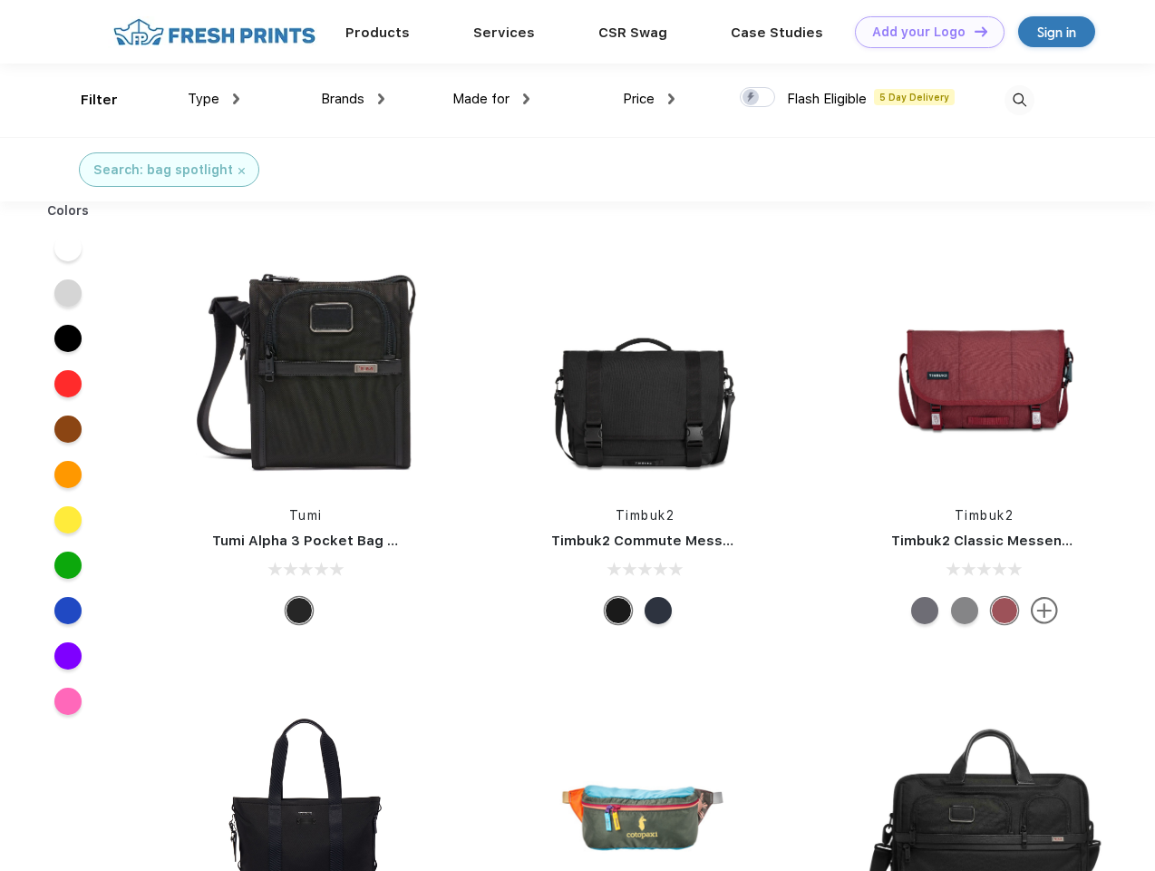  What do you see at coordinates (981, 31) in the screenshot?
I see `img: DT` at bounding box center [981, 31].